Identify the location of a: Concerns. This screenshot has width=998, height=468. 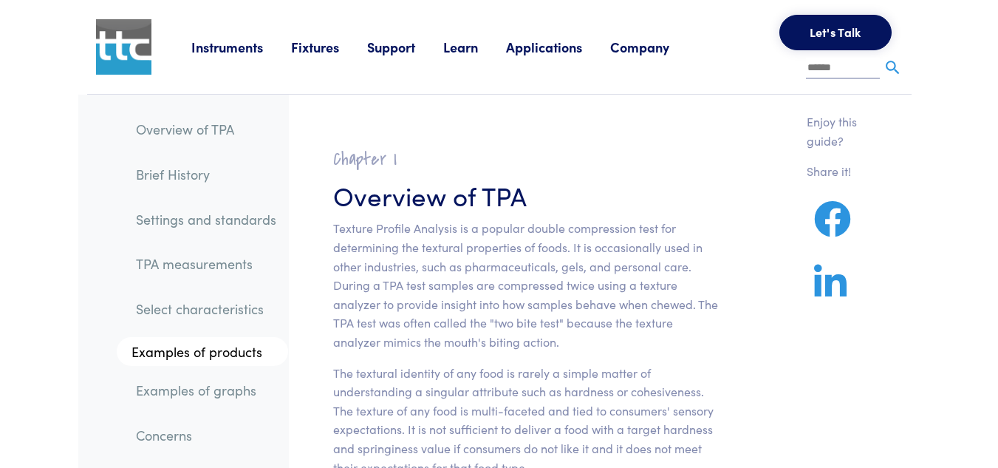
(206, 435).